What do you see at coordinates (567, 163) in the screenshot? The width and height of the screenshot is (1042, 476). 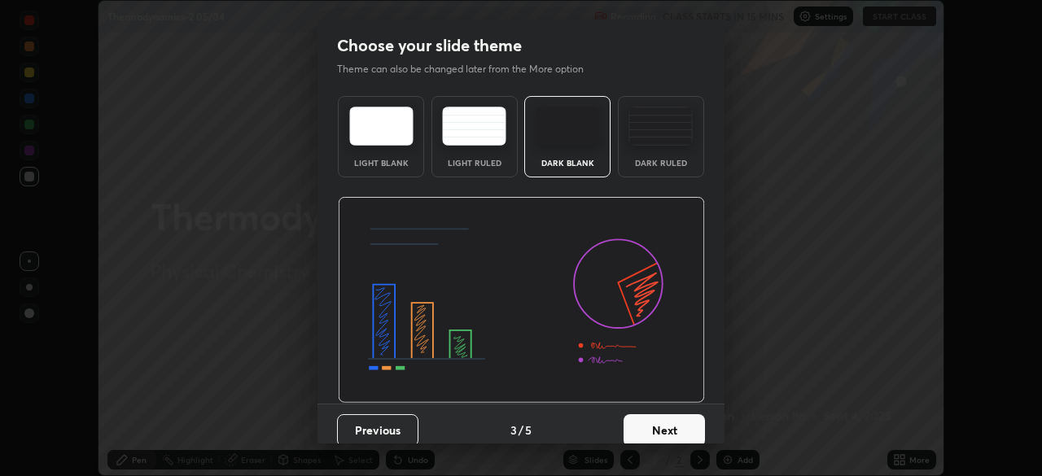 I see `div: Dark Blank` at bounding box center [567, 163].